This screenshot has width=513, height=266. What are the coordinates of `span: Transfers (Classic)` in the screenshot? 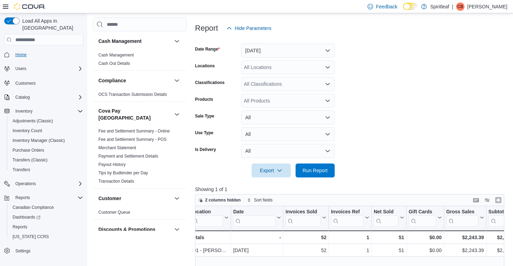 It's located at (30, 160).